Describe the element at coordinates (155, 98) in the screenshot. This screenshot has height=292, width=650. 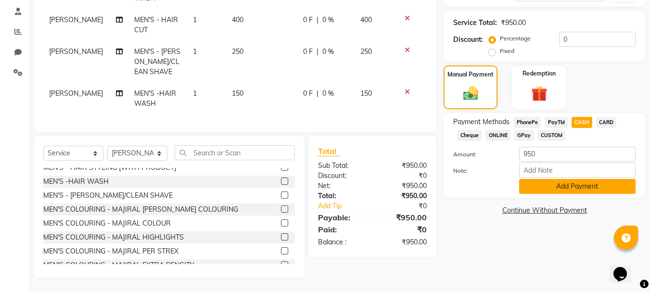
I see `span: MEN'S -HAIR WASH` at that location.